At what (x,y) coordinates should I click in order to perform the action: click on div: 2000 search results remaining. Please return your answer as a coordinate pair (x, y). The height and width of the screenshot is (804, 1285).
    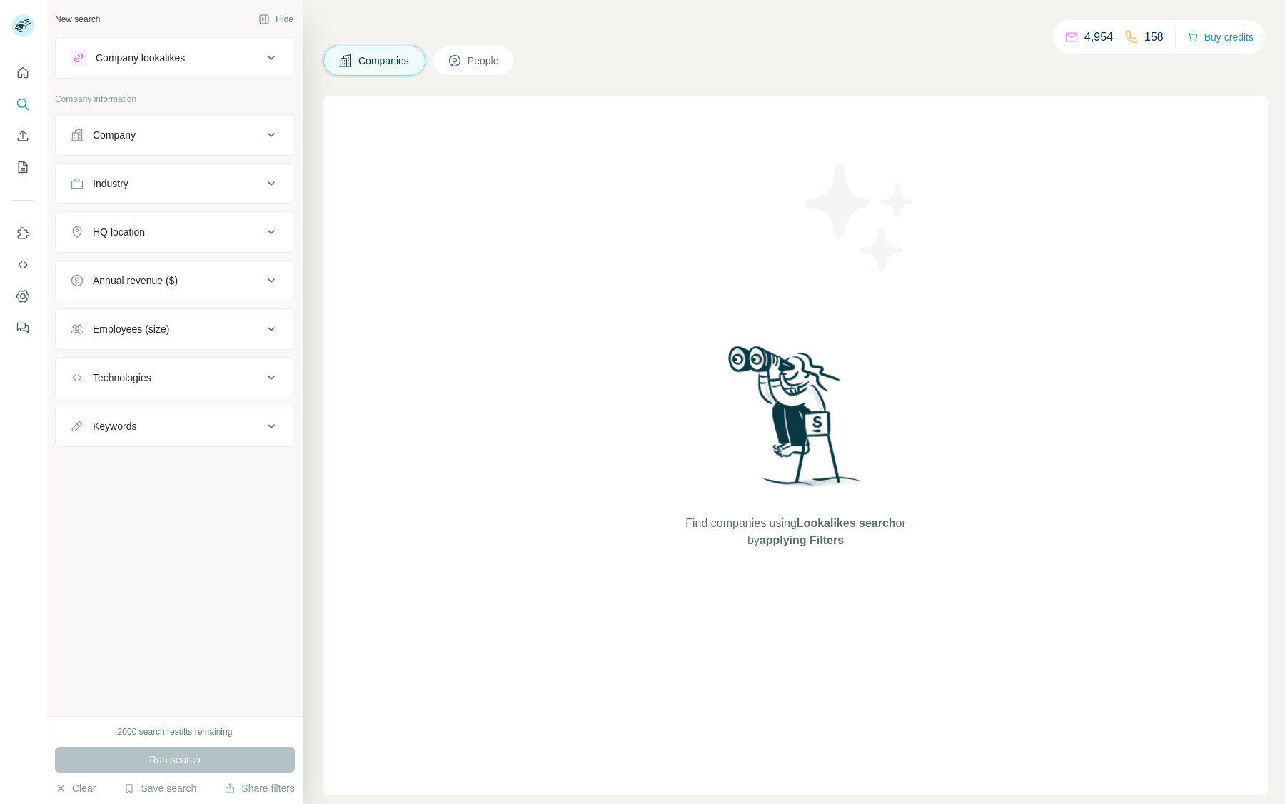
    Looking at the image, I should click on (175, 732).